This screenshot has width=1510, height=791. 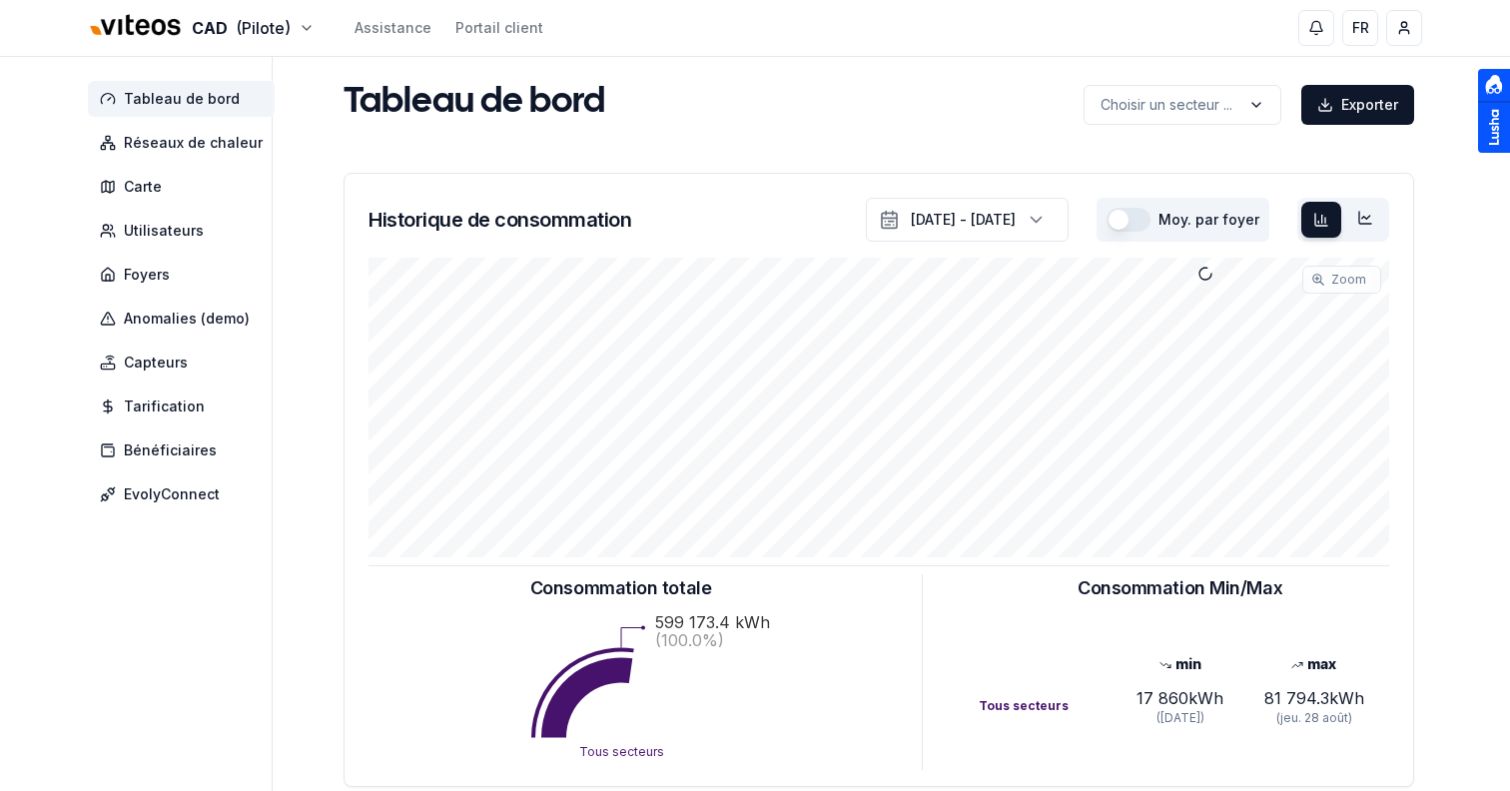 What do you see at coordinates (1208, 220) in the screenshot?
I see `label: Moy. par foyer` at bounding box center [1208, 220].